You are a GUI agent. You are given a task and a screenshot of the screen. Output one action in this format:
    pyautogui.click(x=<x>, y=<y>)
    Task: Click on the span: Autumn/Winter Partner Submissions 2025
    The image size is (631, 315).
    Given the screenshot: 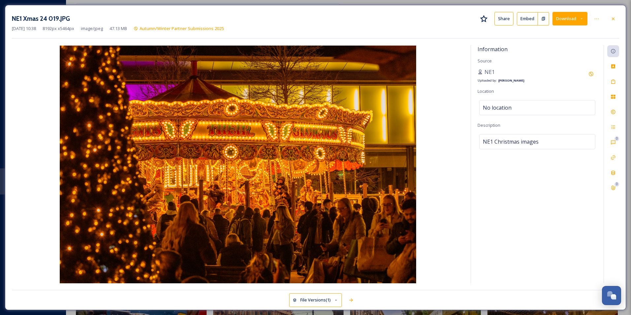 What is the action you would take?
    pyautogui.click(x=181, y=28)
    